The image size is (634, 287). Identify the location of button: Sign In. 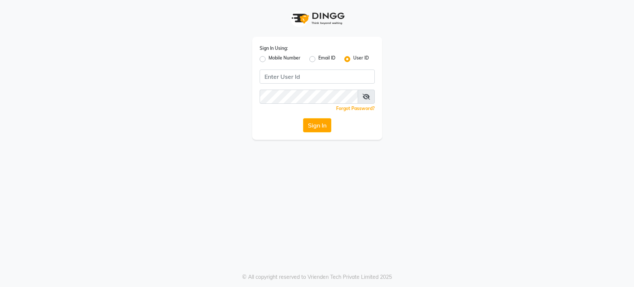
(317, 125).